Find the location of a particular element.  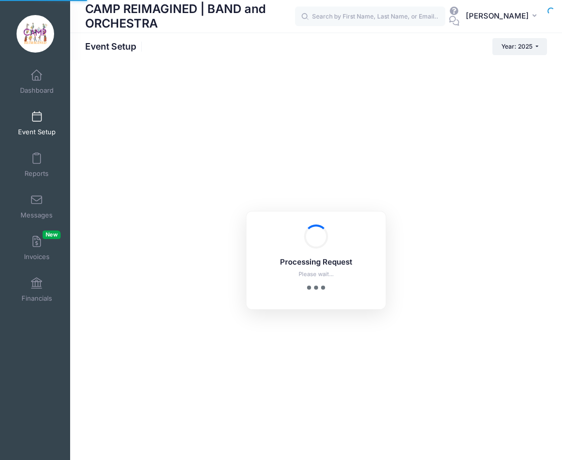

img: CAMP REIMAGINED | BAND and ORCHESTRA is located at coordinates (35, 34).